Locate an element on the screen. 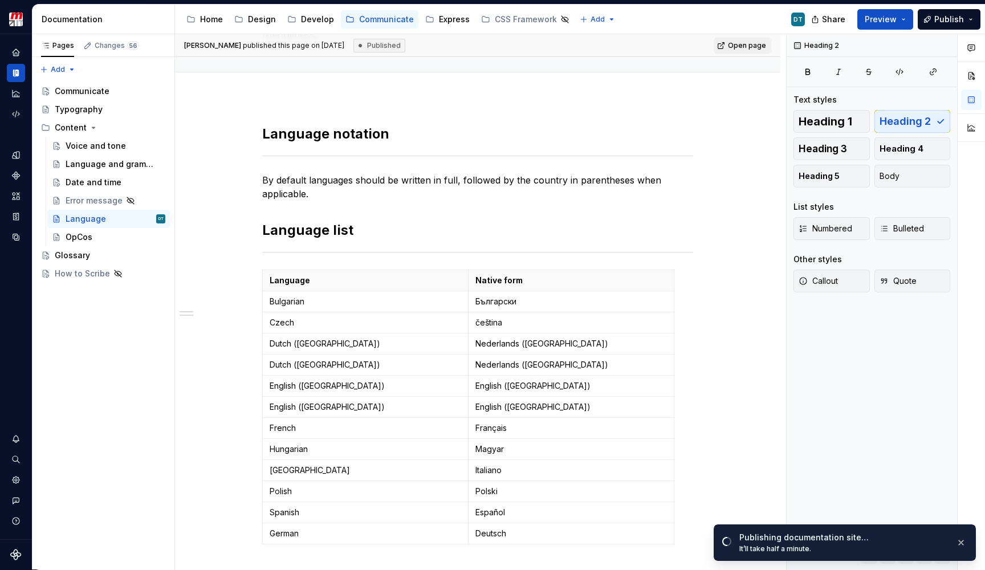  a: Express is located at coordinates (448, 19).